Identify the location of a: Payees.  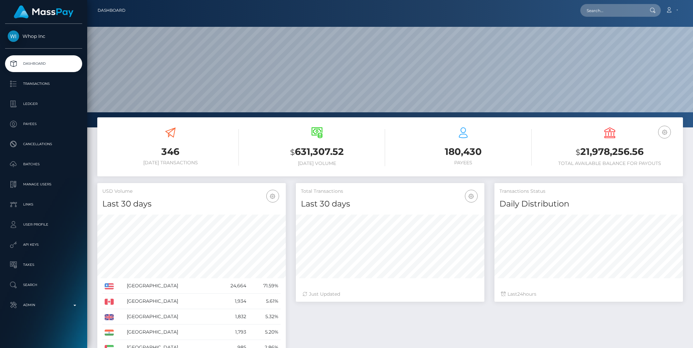
(44, 124).